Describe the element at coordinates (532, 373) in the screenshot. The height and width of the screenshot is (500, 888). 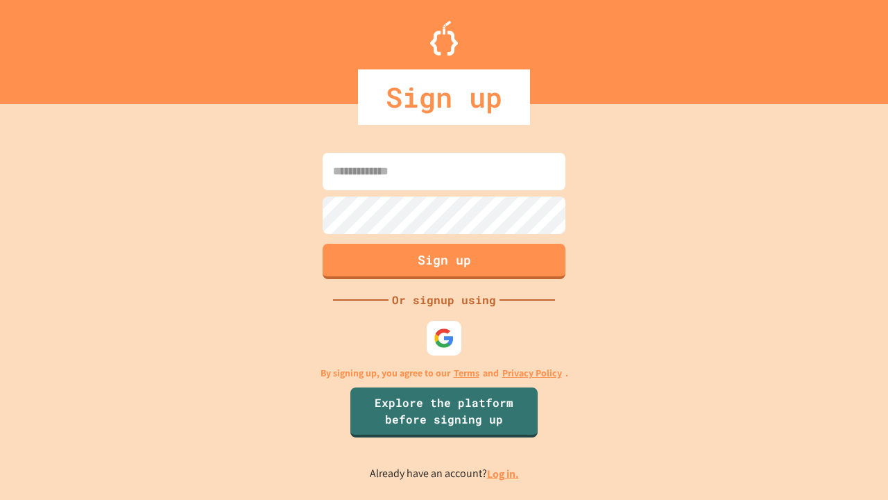
I see `a: Privacy Policy` at that location.